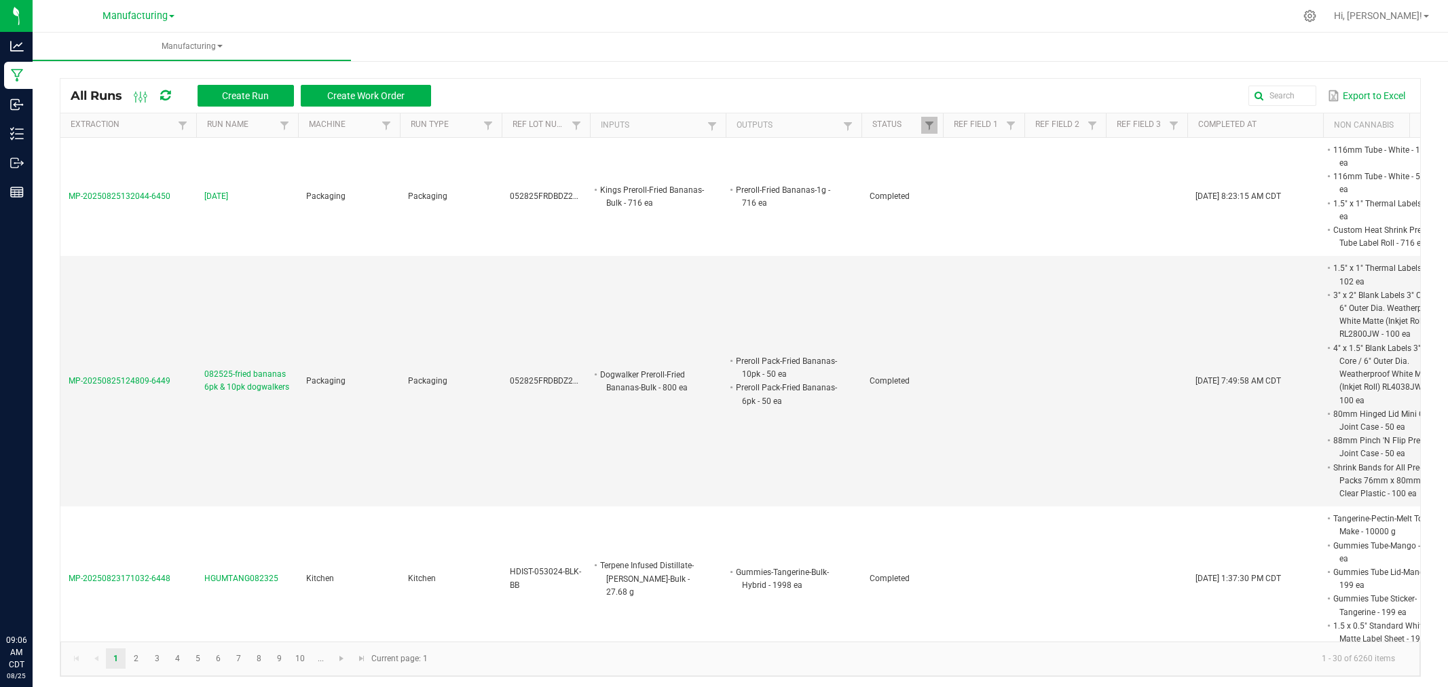 Image resolution: width=1448 pixels, height=687 pixels. What do you see at coordinates (17, 46) in the screenshot?
I see `inline-svg: Analytics` at bounding box center [17, 46].